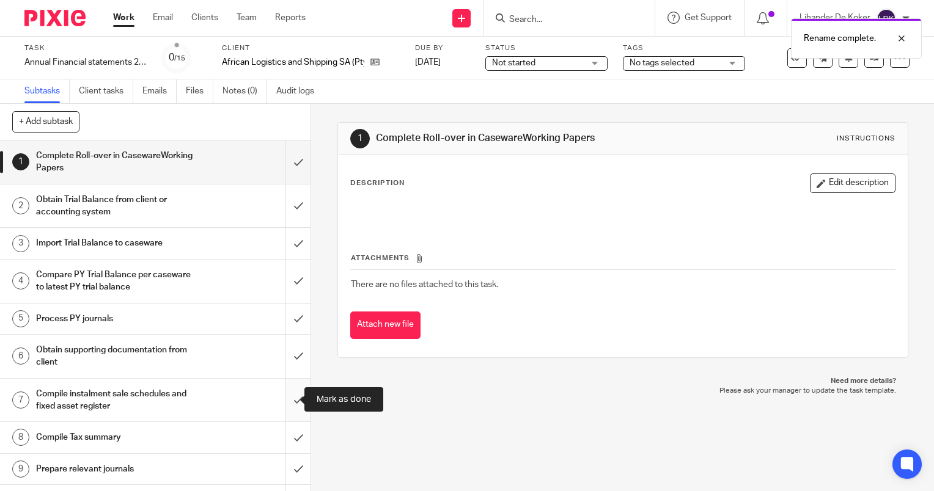 The height and width of the screenshot is (491, 934). I want to click on div: Annual Financial statements 2025, so click(86, 62).